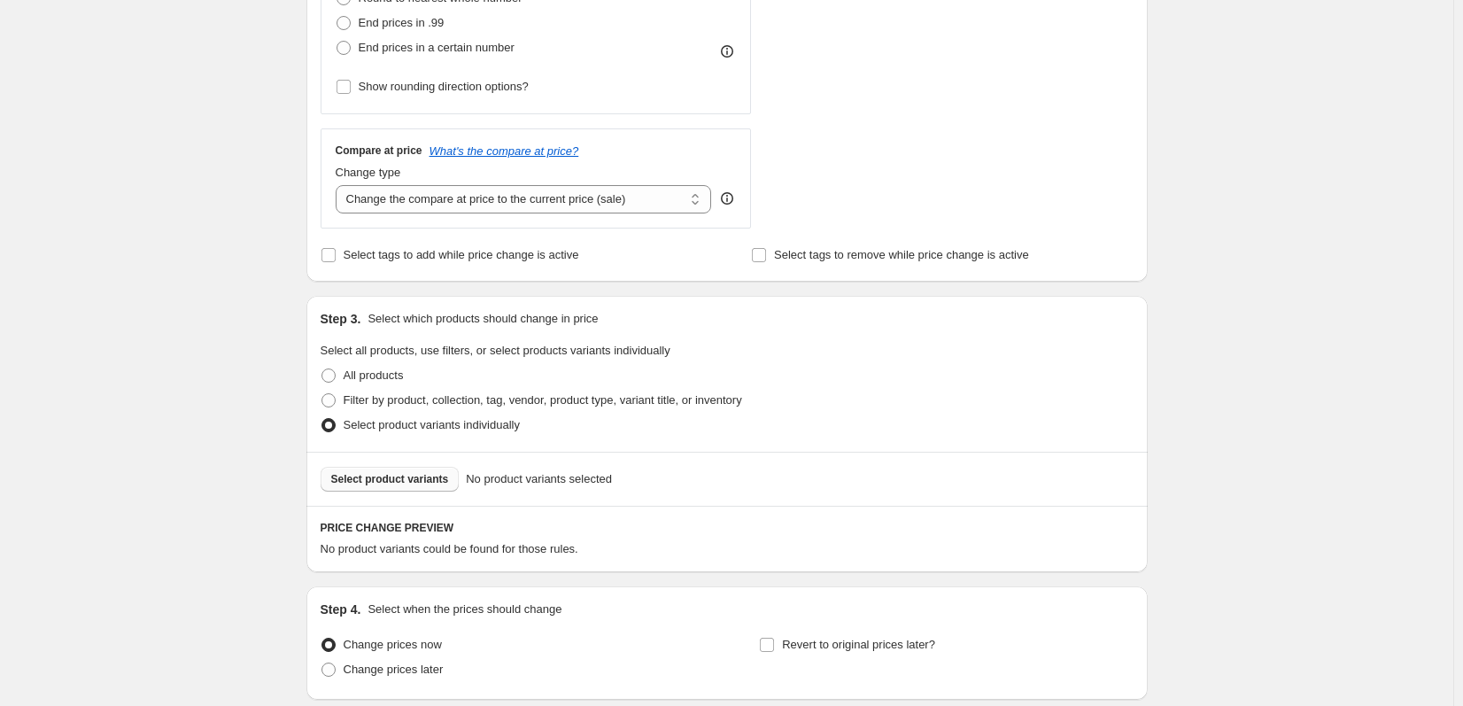  What do you see at coordinates (858, 644) in the screenshot?
I see `span: Revert to original prices later?` at bounding box center [858, 644].